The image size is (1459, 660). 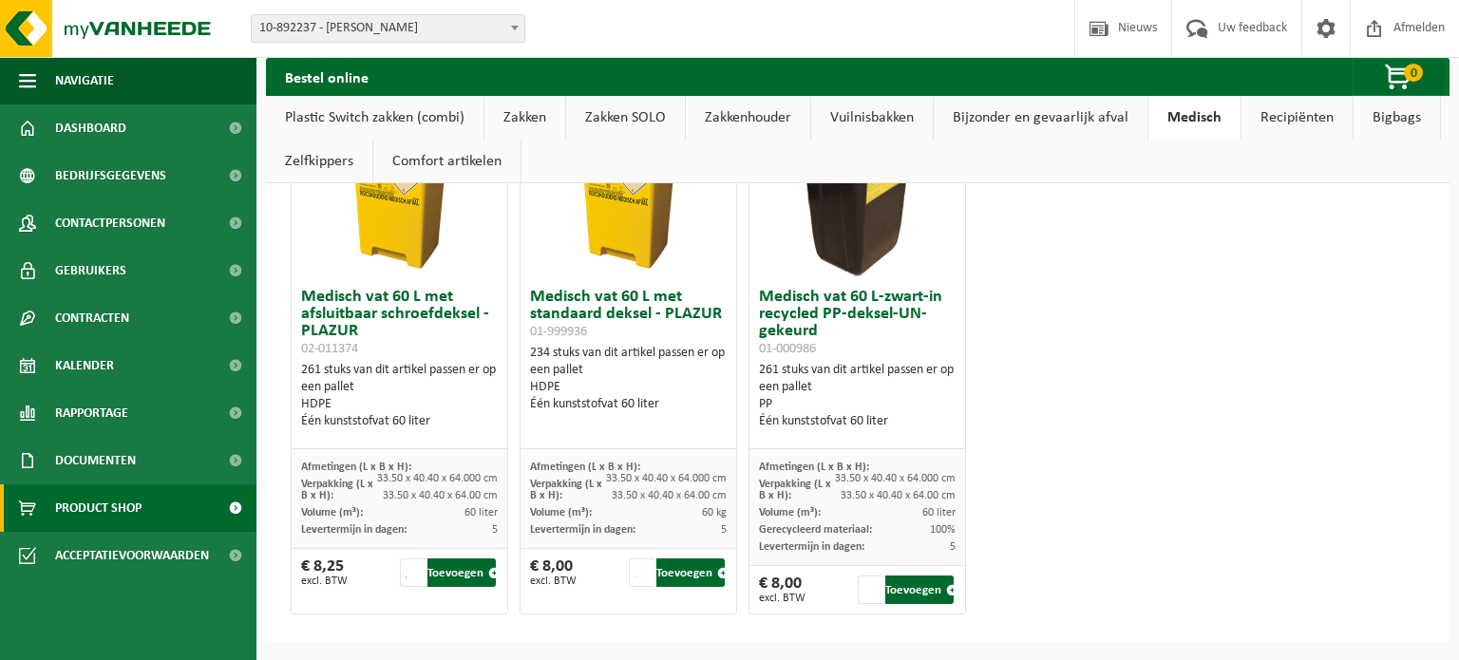 What do you see at coordinates (747, 118) in the screenshot?
I see `a: Zakkenhouder` at bounding box center [747, 118].